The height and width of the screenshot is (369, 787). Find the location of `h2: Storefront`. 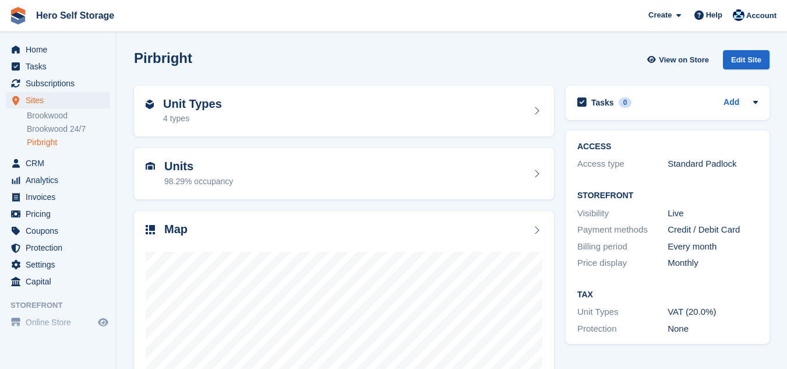

h2: Storefront is located at coordinates (668, 196).